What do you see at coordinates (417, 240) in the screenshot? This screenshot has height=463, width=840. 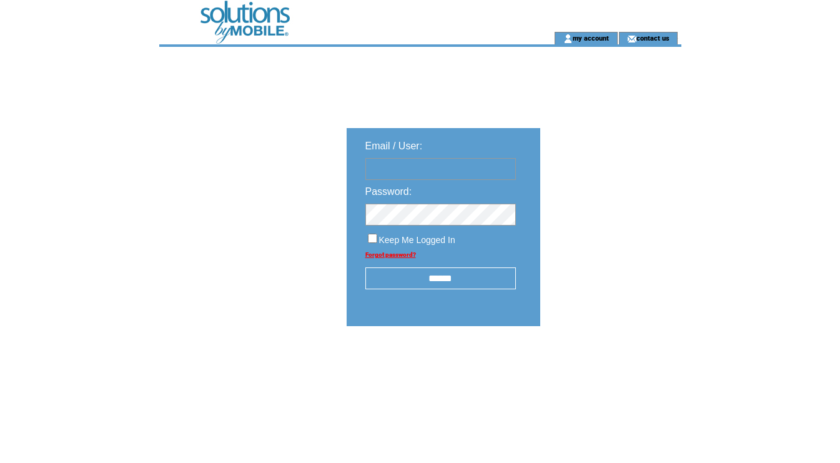 I see `span: Keep Me Logged In` at bounding box center [417, 240].